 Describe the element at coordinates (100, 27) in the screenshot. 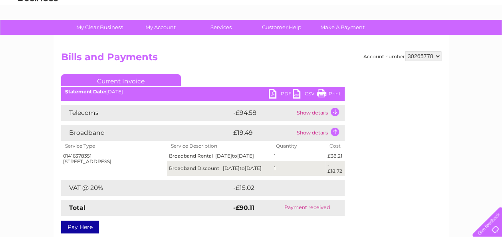

I see `a: My Clear Business` at that location.